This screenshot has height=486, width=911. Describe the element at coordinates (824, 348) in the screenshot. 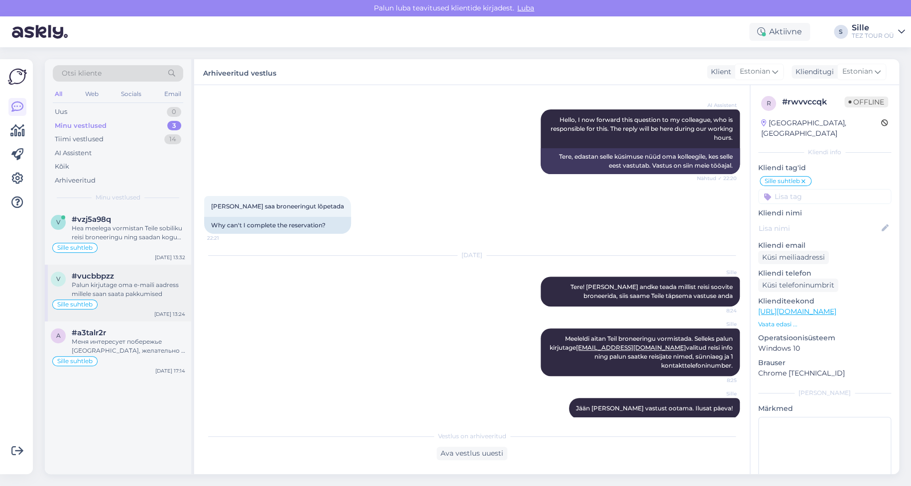

I see `p: Windows 10` at that location.